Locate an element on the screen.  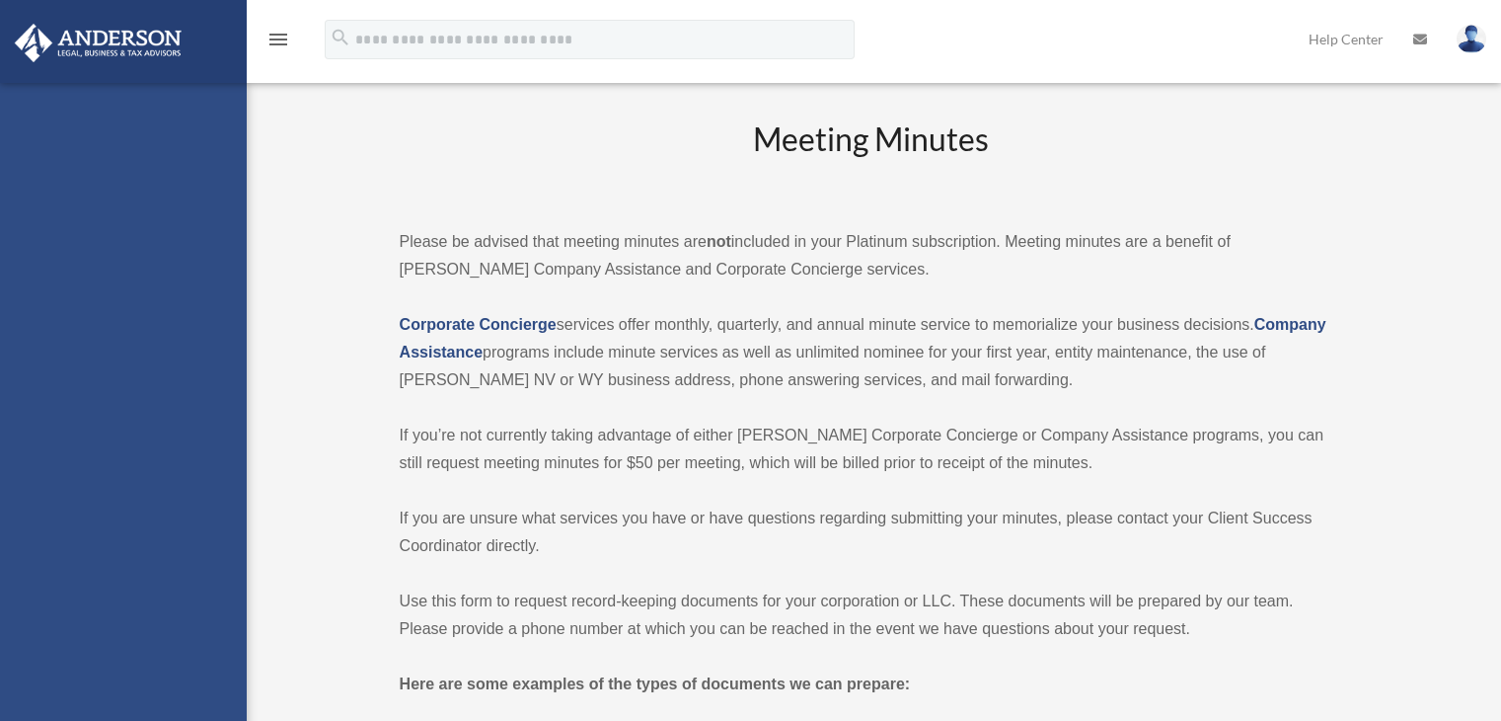
i: search is located at coordinates (341, 38).